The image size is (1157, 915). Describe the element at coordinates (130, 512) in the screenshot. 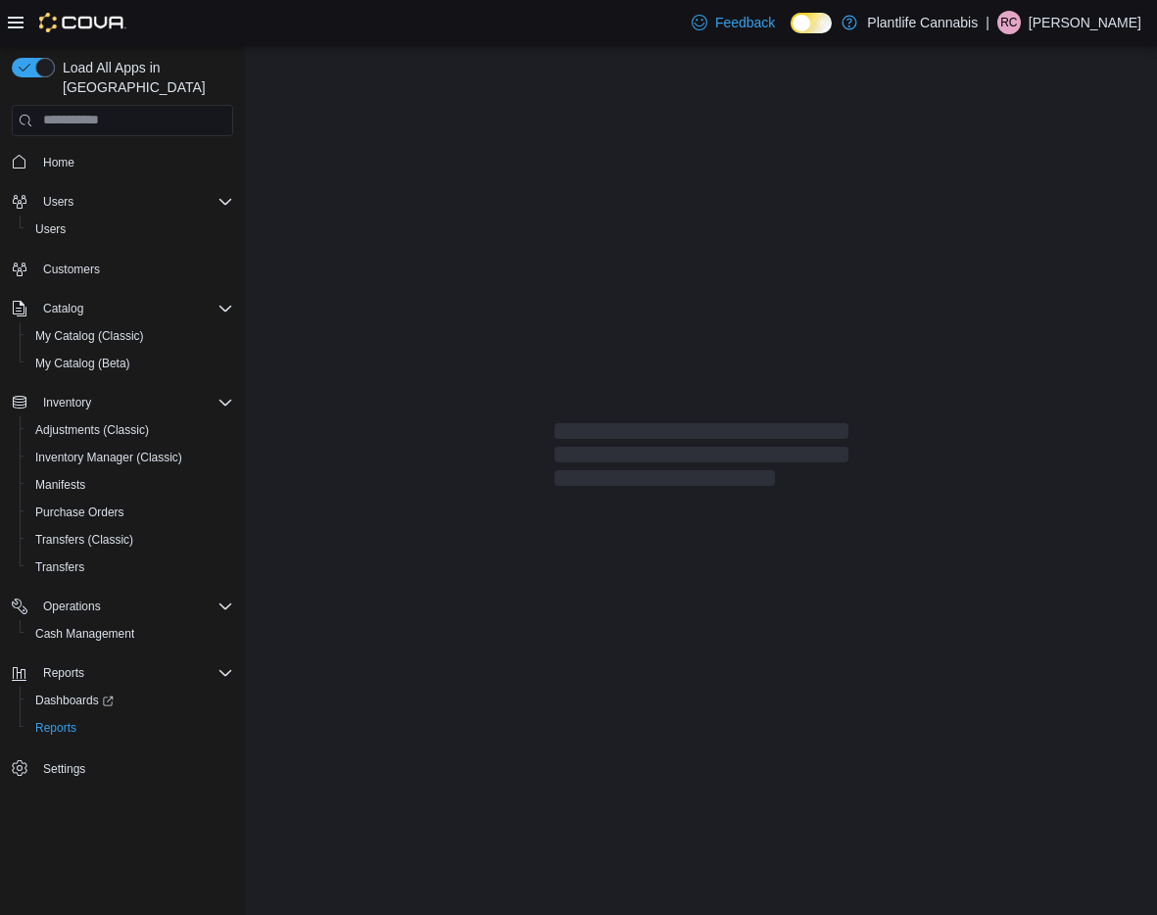

I see `button: Purchase Orders` at that location.